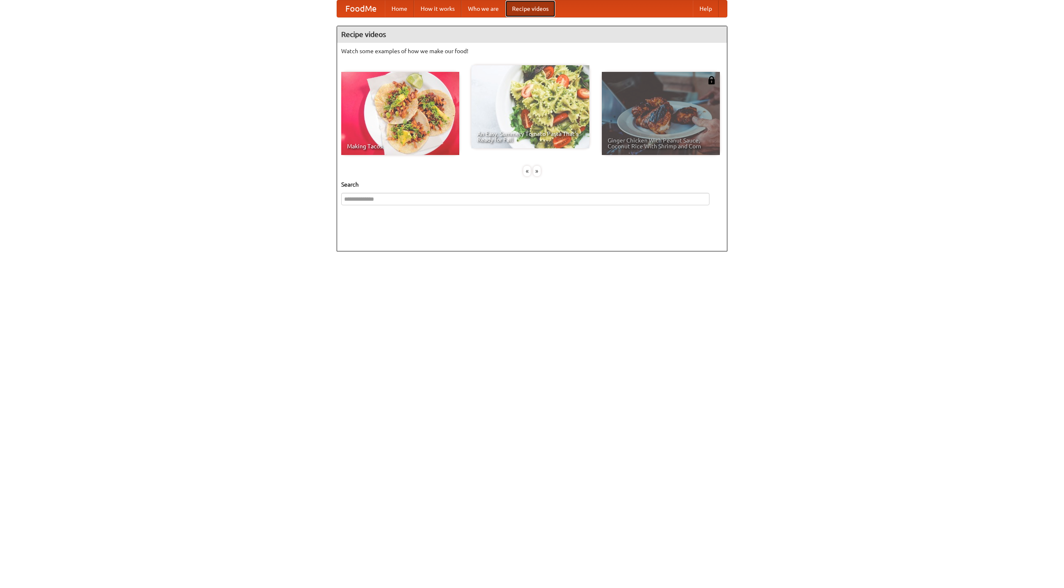 Image resolution: width=1064 pixels, height=588 pixels. Describe the element at coordinates (361, 9) in the screenshot. I see `a: FoodMe` at that location.